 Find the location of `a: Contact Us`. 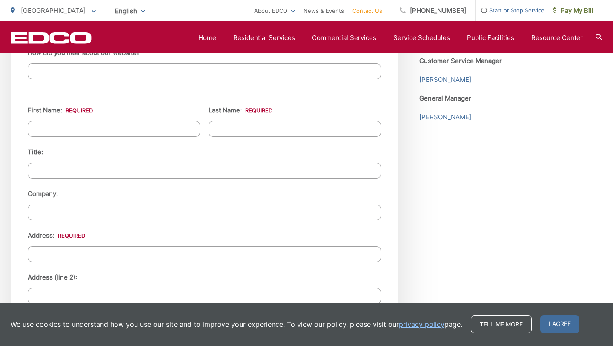

a: Contact Us is located at coordinates (367, 11).